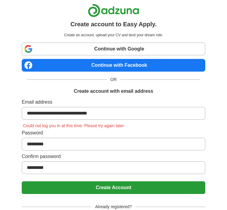 Image resolution: width=227 pixels, height=210 pixels. Describe the element at coordinates (114, 188) in the screenshot. I see `button: Create Account` at that location.